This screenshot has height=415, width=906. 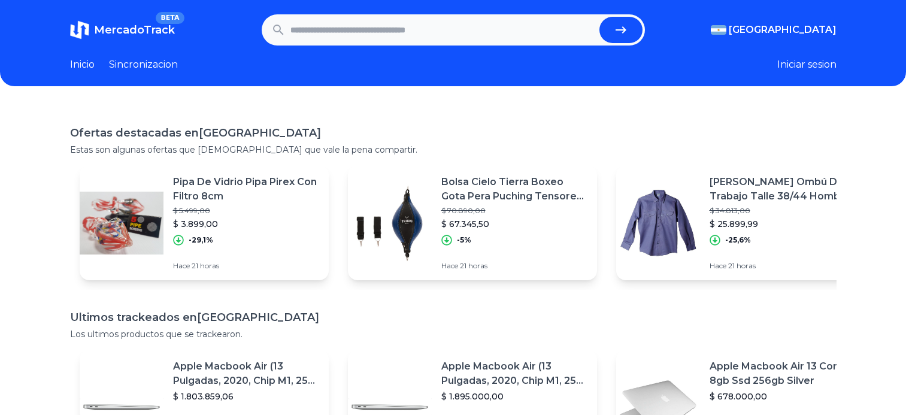 What do you see at coordinates (122, 30) in the screenshot?
I see `a: MercadoTrackBETA` at bounding box center [122, 30].